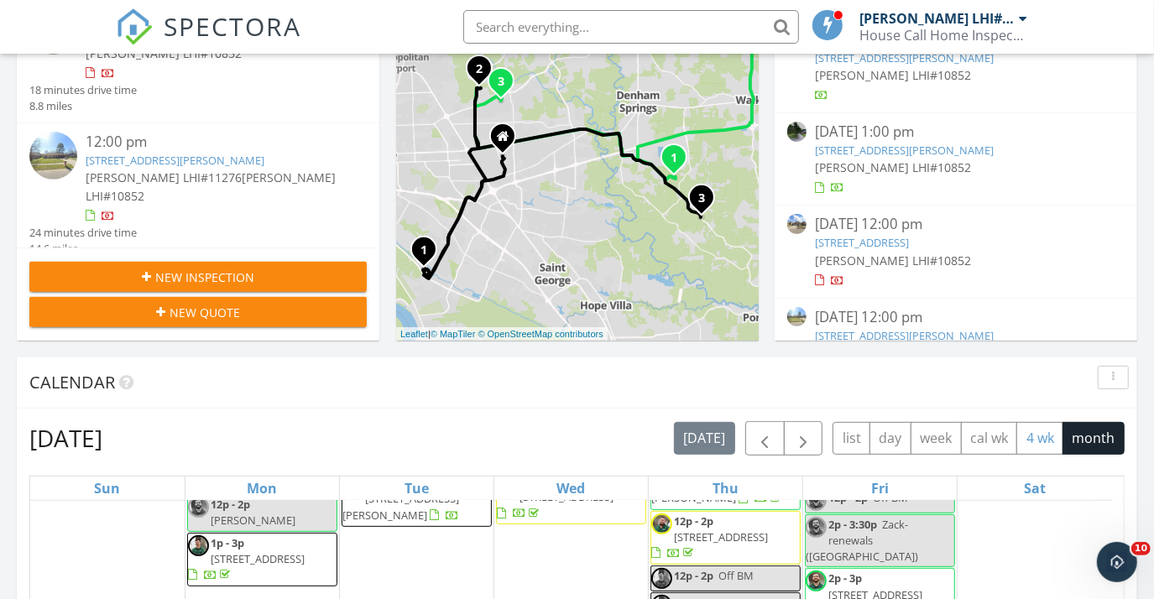  I want to click on div: 632 Greenwich Dr, Baton Rouge, LA 70820, so click(429, 254).